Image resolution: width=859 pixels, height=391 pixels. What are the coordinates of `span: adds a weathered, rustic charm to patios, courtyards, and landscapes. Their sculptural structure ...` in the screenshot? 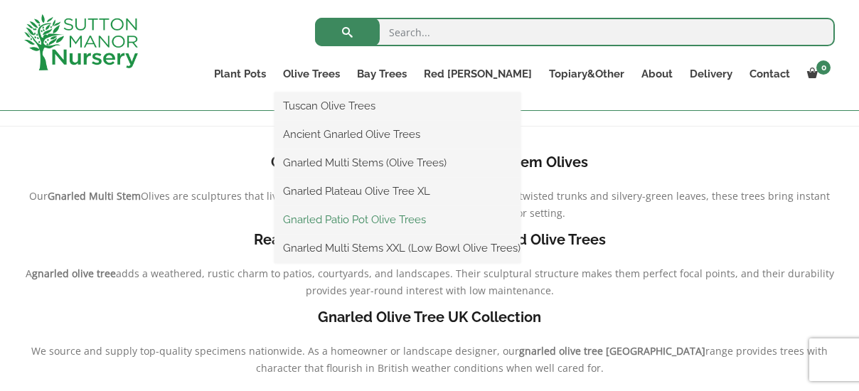 It's located at (475, 281).